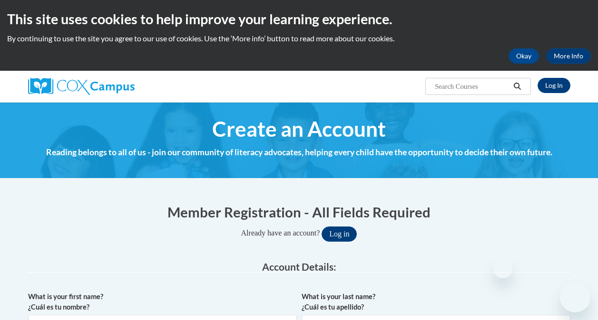 The width and height of the screenshot is (598, 320). Describe the element at coordinates (81, 87) in the screenshot. I see `img: Cox Campus` at that location.